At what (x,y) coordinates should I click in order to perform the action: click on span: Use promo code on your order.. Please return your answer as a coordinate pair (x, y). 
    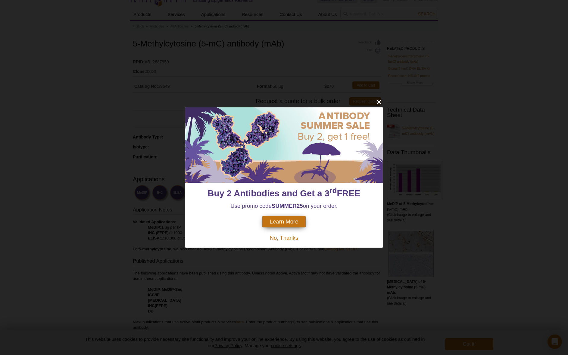
    Looking at the image, I should click on (284, 205).